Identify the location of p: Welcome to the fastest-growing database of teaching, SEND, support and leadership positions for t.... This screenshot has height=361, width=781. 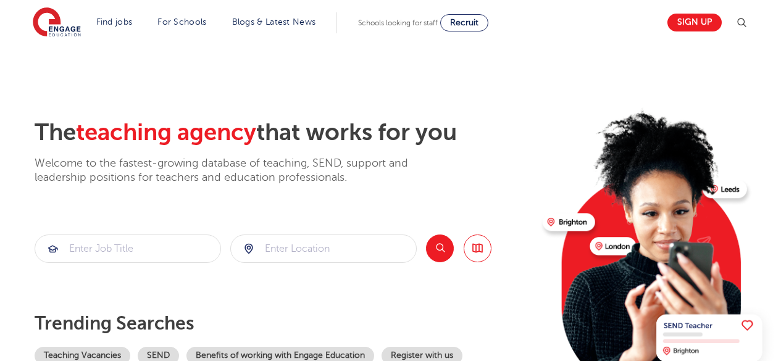
(238, 170).